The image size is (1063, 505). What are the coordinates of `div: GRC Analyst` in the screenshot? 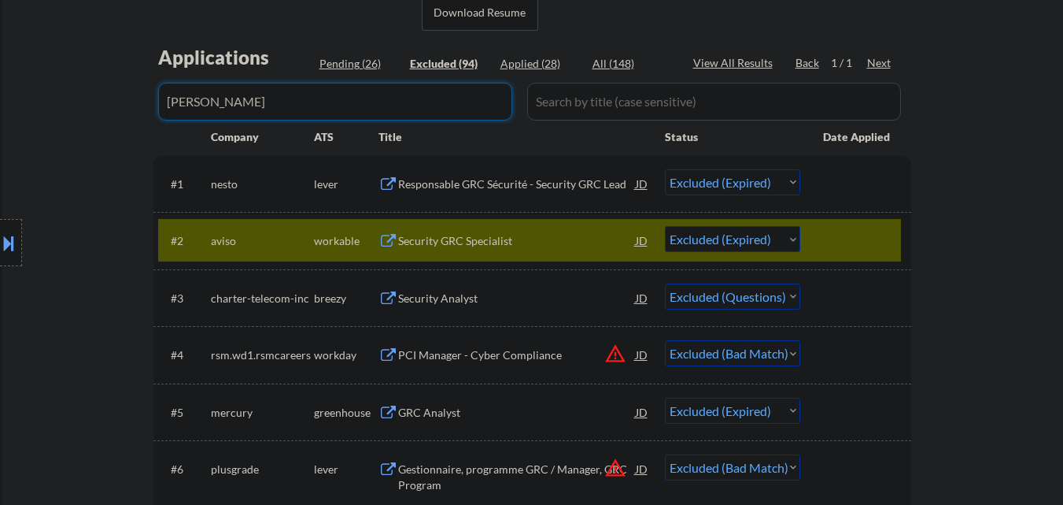 It's located at (517, 412).